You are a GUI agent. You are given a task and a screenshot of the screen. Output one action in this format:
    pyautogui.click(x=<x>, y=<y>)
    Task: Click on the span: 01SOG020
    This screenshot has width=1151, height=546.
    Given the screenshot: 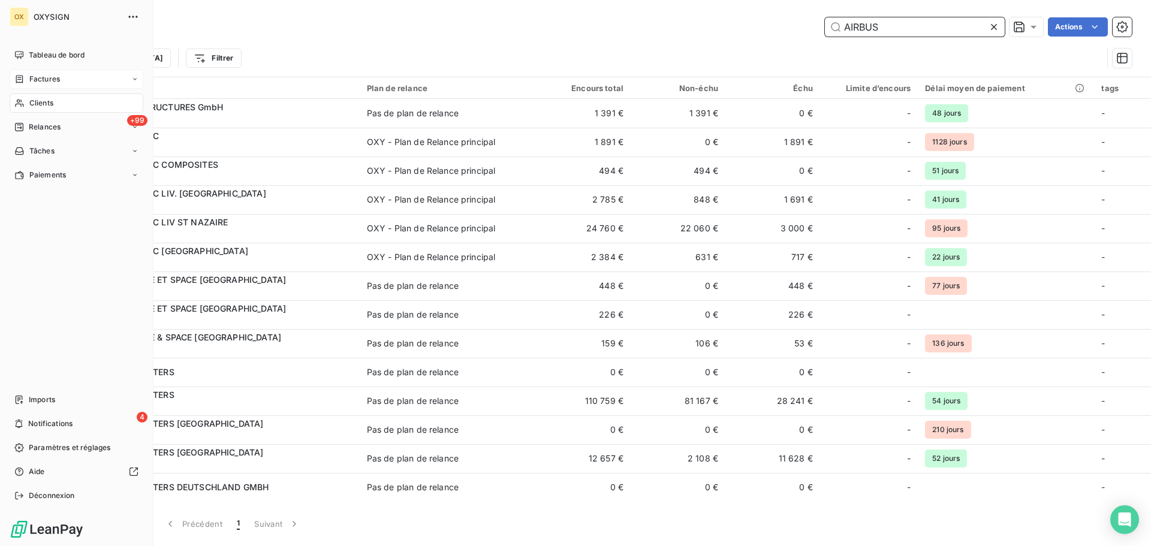 What is the action you would take?
    pyautogui.click(x=218, y=206)
    